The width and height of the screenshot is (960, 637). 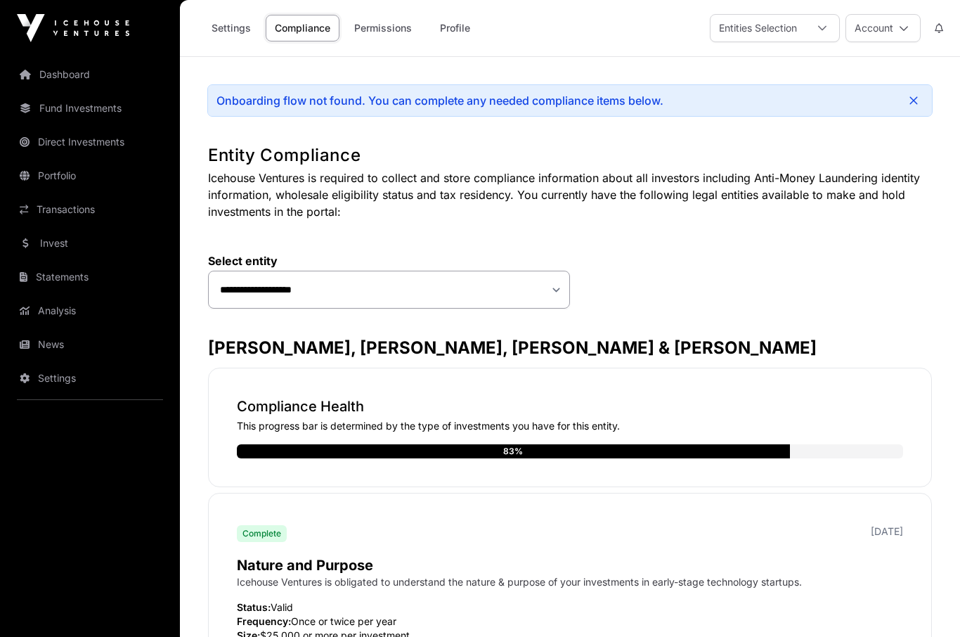 What do you see at coordinates (513, 451) in the screenshot?
I see `div: 83%` at bounding box center [513, 451].